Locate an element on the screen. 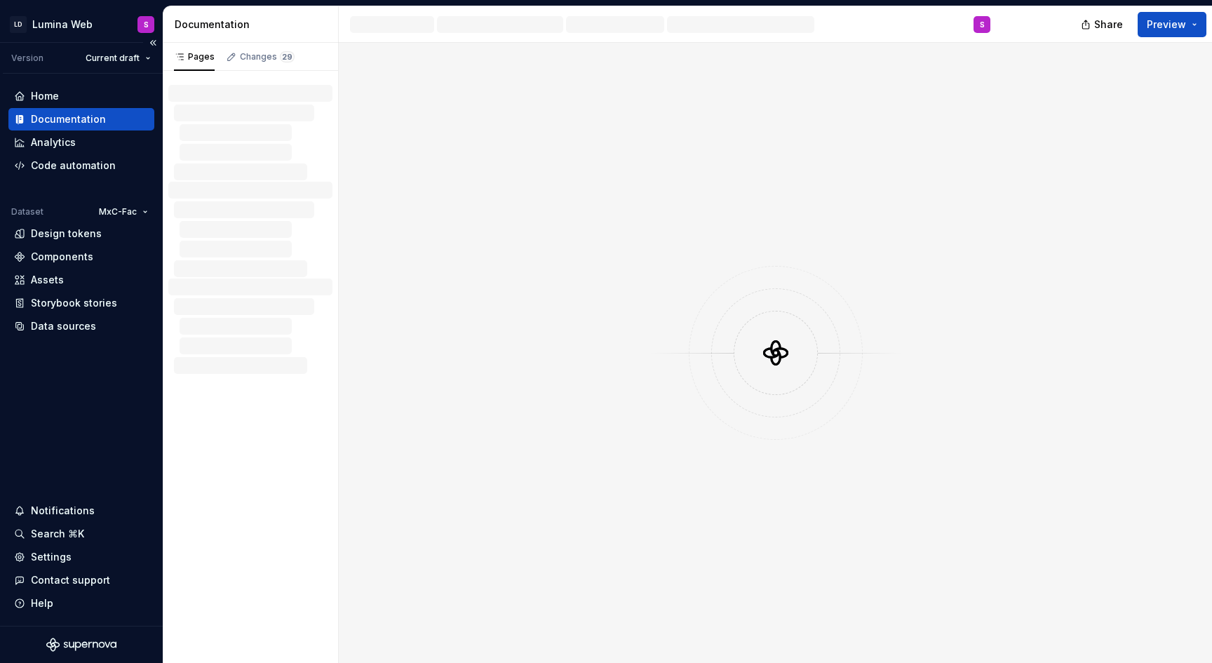 This screenshot has height=663, width=1212. a: Home is located at coordinates (81, 96).